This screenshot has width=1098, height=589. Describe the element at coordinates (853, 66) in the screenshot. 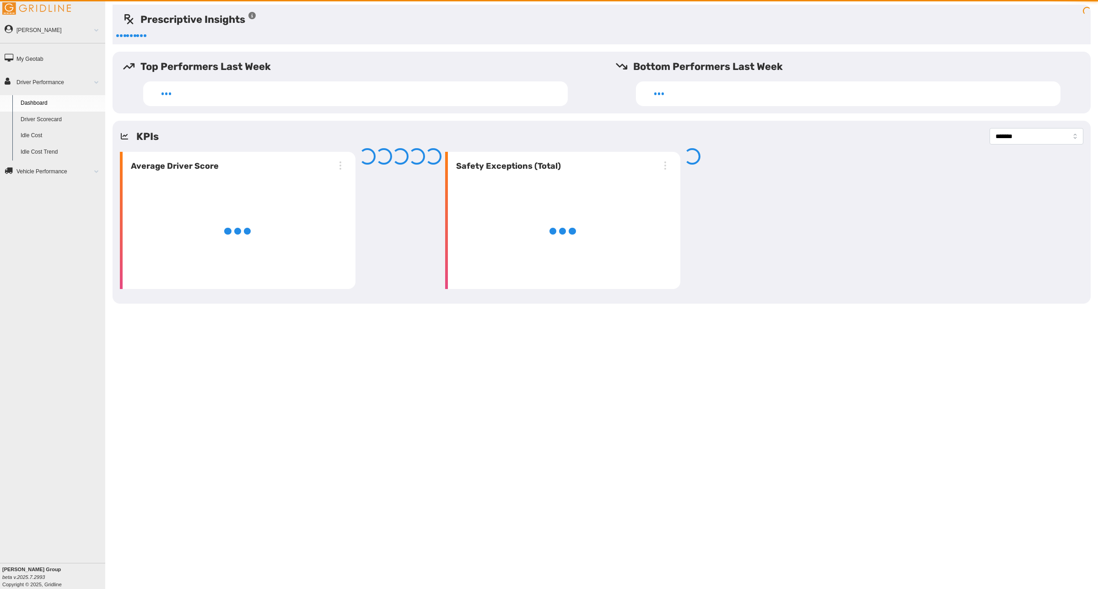

I see `h5: Bottom Performers Last Week` at that location.